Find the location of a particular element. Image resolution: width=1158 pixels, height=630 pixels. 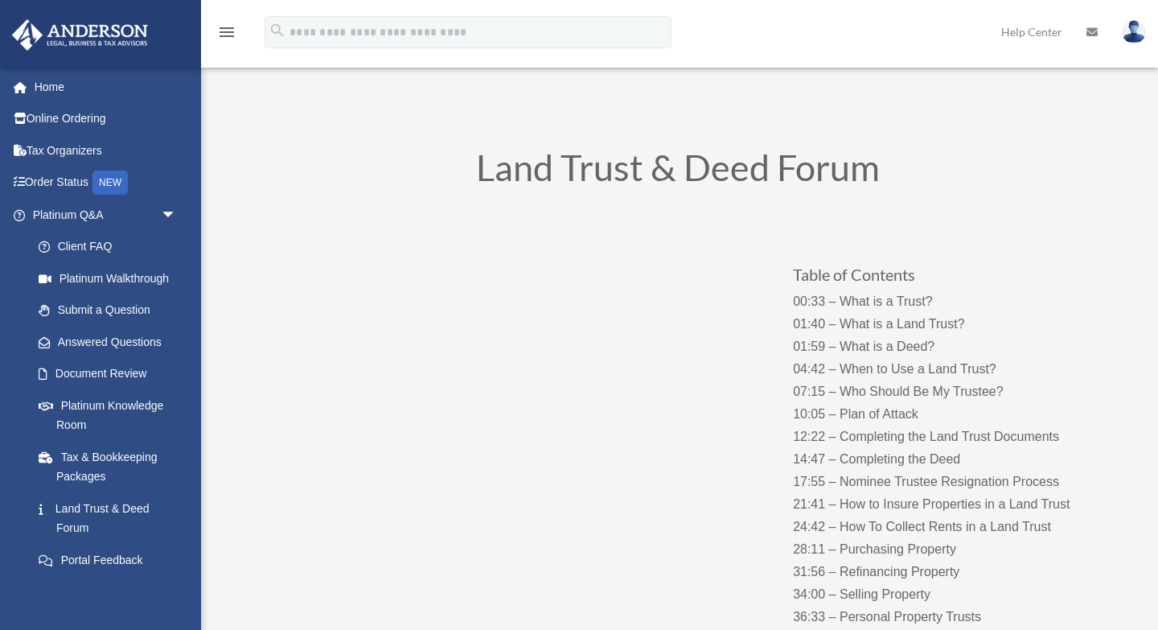

i: search is located at coordinates (278, 31).